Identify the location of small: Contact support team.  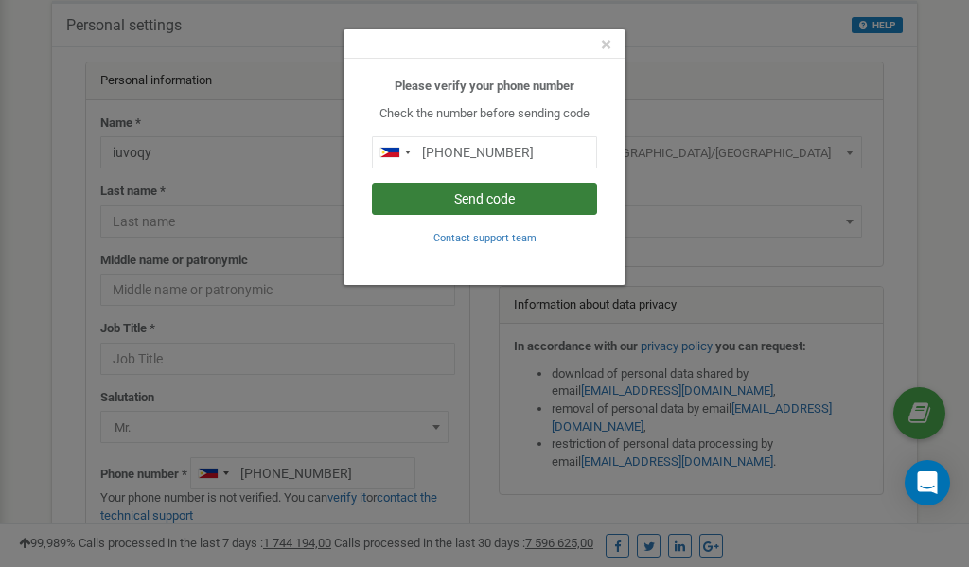
(484, 237).